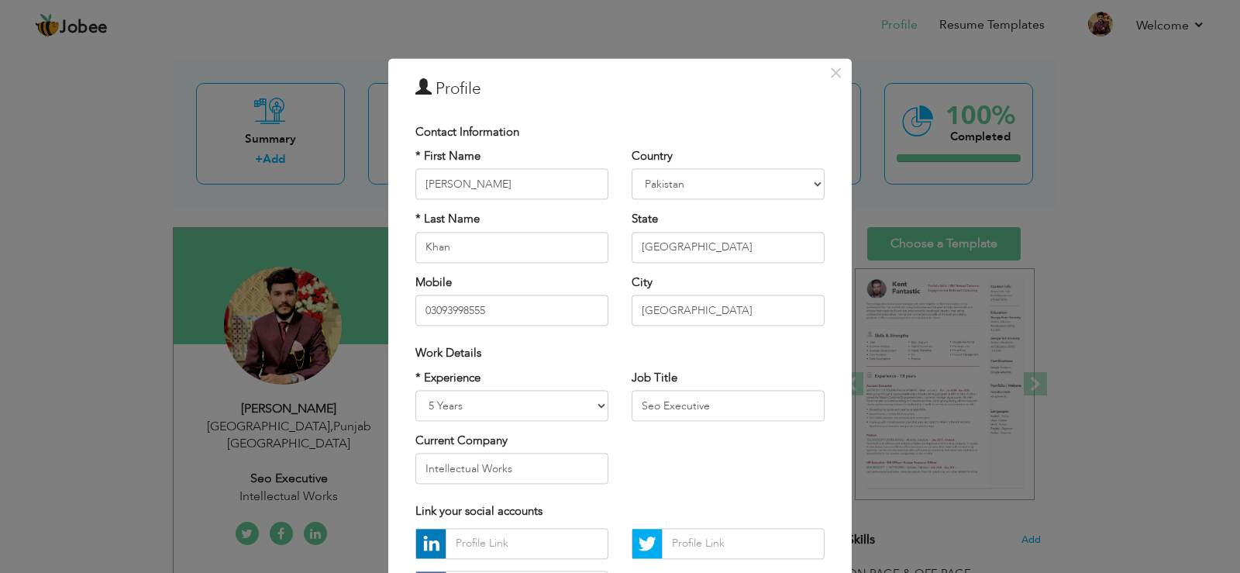  What do you see at coordinates (448, 156) in the screenshot?
I see `label: * First Name` at bounding box center [448, 156].